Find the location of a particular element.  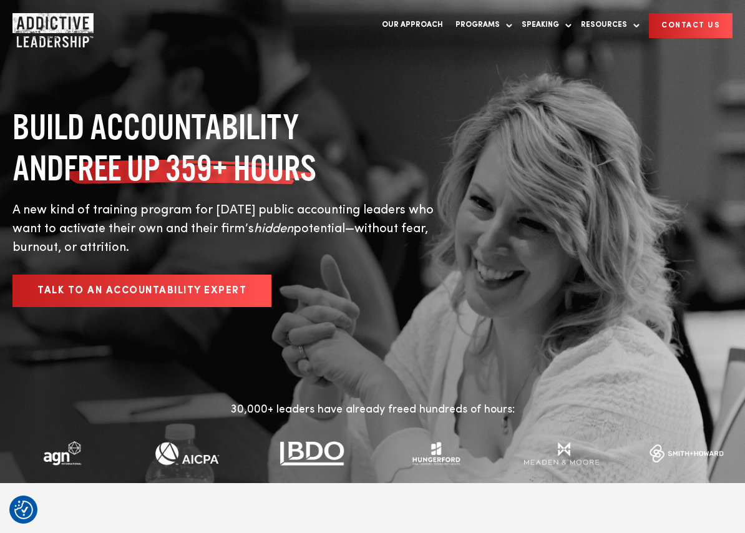

a: Resources is located at coordinates (607, 25).